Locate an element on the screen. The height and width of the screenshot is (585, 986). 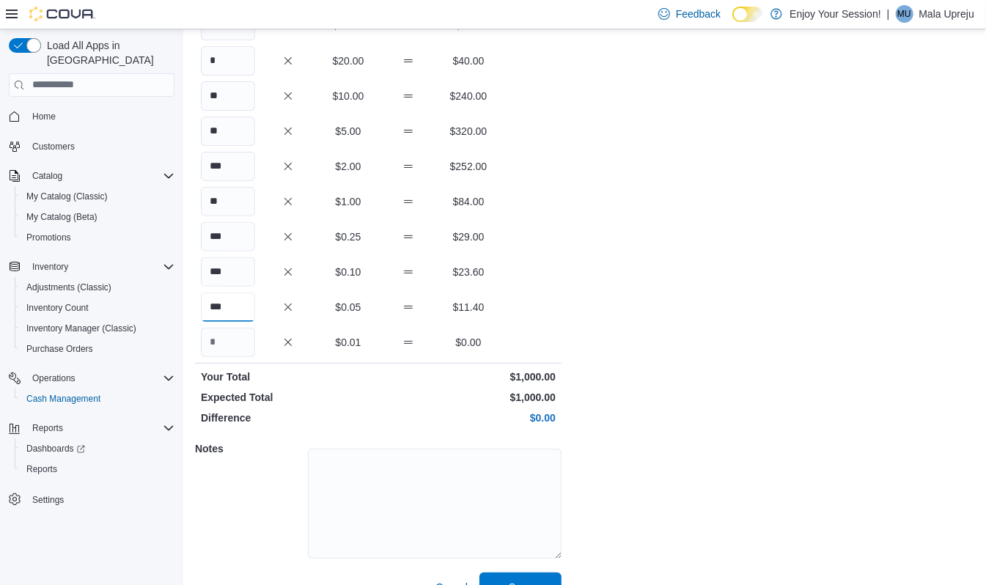
a: Promotions is located at coordinates (48, 237).